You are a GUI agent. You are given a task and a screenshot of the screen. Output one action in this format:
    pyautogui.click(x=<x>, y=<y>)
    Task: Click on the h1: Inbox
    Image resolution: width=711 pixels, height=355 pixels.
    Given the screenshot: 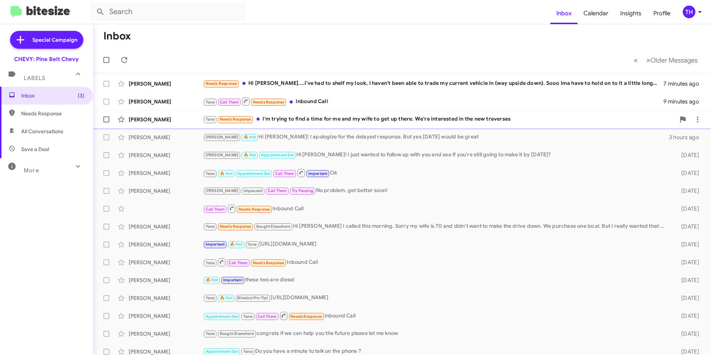 What is the action you would take?
    pyautogui.click(x=117, y=36)
    